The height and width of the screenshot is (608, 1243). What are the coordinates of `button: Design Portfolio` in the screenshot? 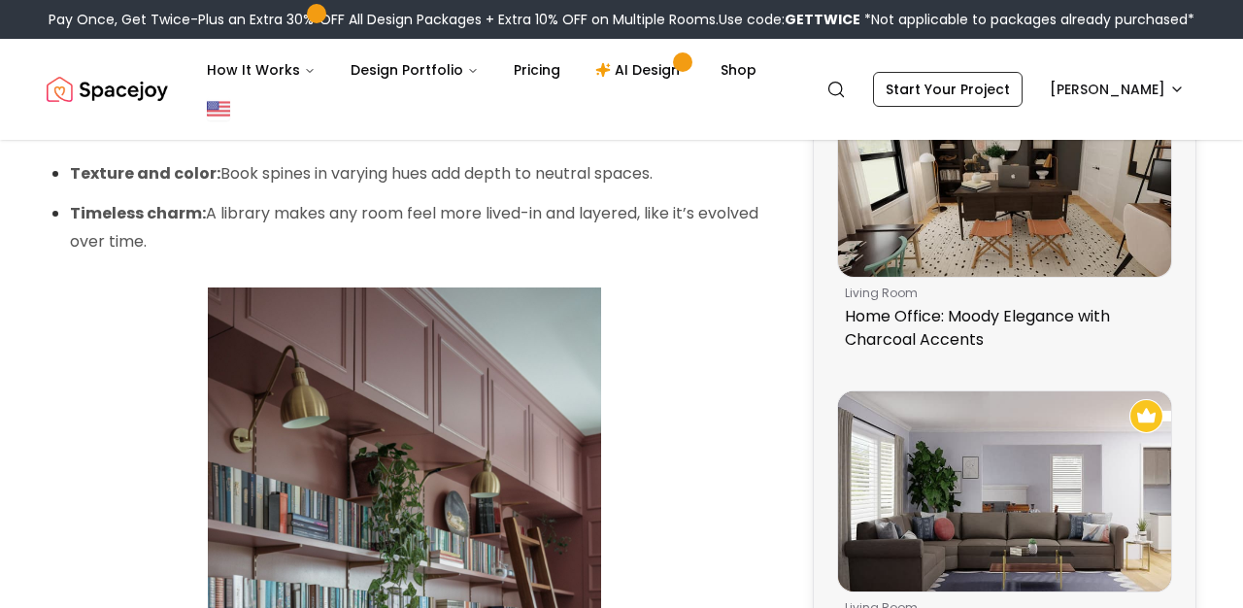 It's located at (415, 70).